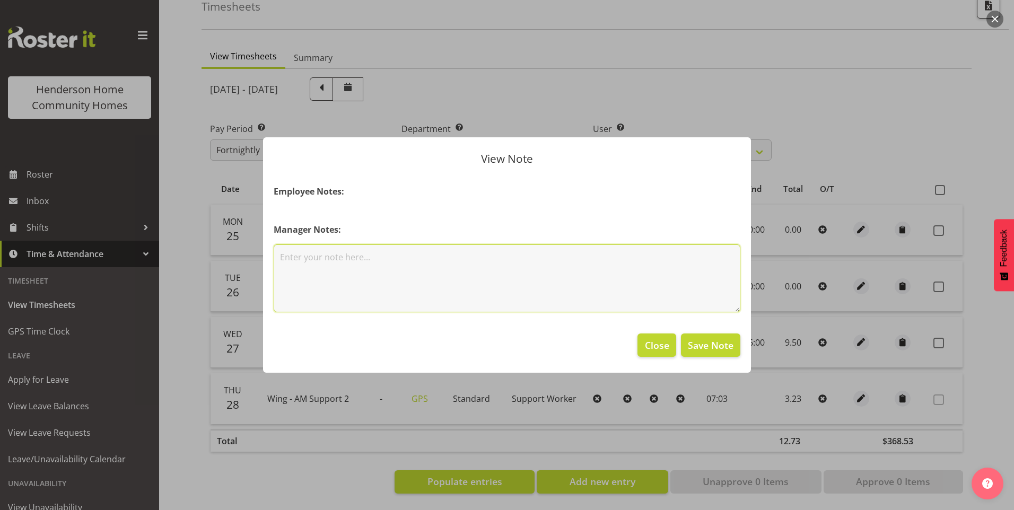 The image size is (1014, 510). I want to click on h4: Employee Notes:, so click(507, 191).